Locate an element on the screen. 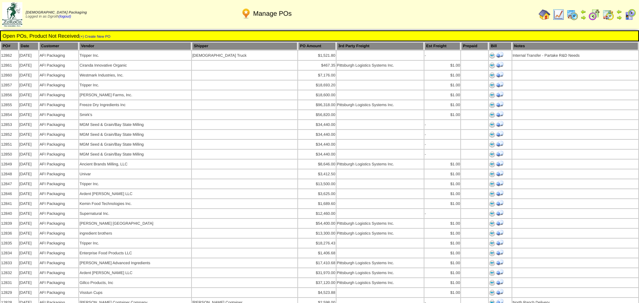  th: 3rd Party Freight is located at coordinates (380, 46).